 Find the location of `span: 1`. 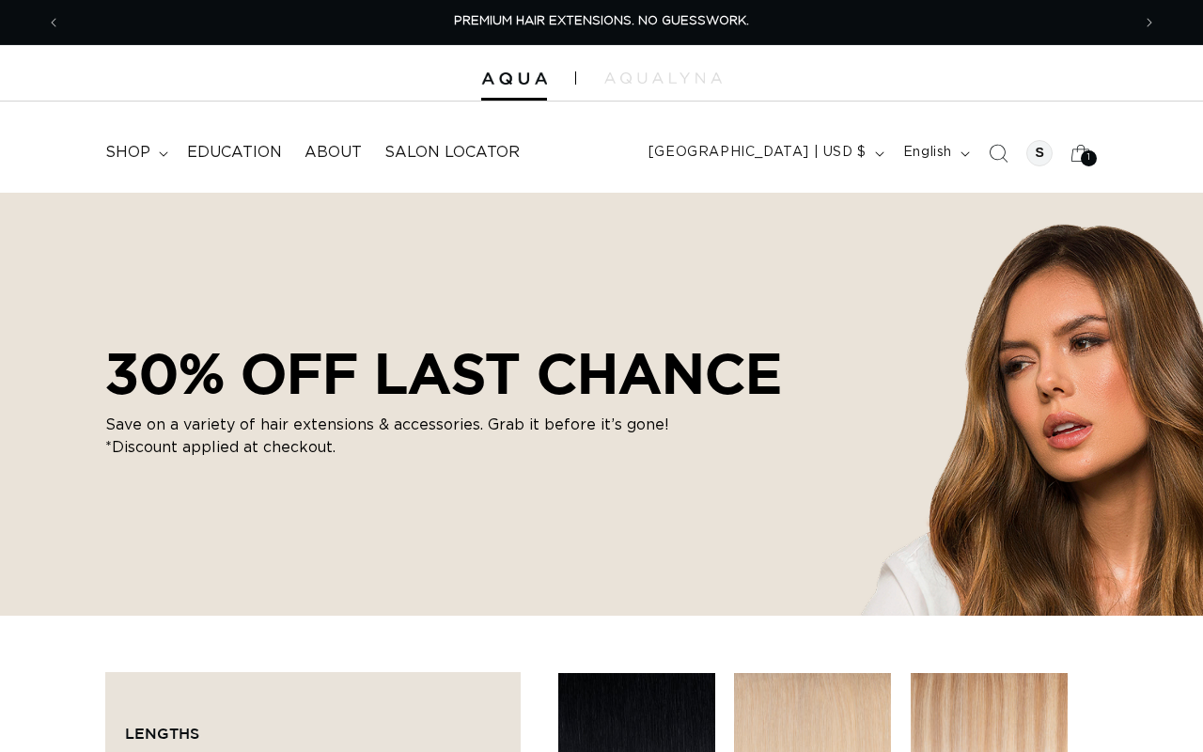

span: 1 is located at coordinates (1089, 158).